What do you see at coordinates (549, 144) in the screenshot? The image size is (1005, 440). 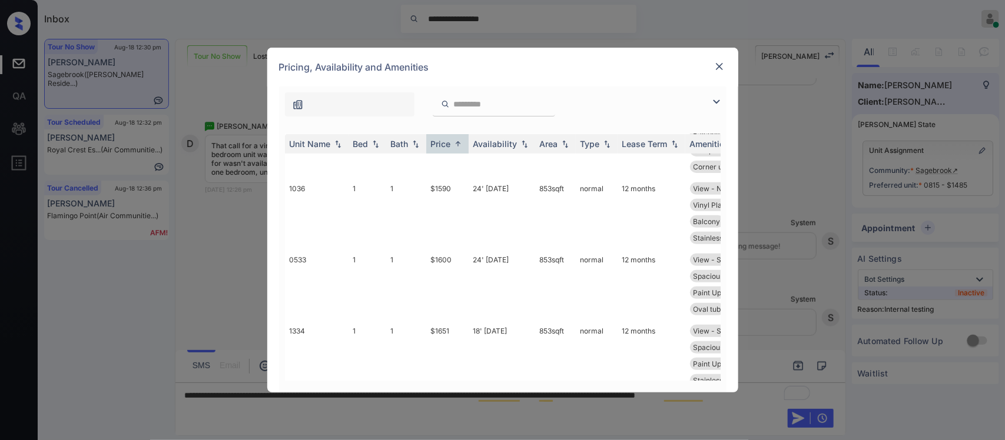 I see `div: Area` at bounding box center [549, 144].